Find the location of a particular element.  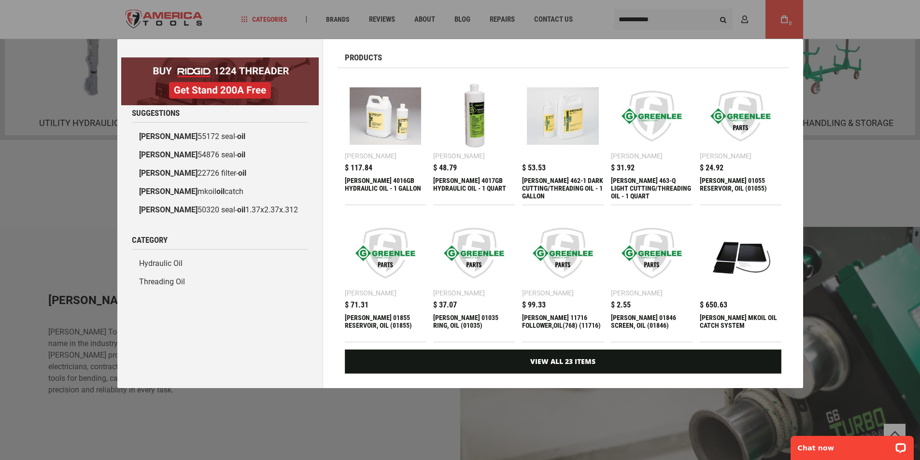

img: Greenlee 463-Q LIGHT CUTTING/THREADING OIL - 1 QUART is located at coordinates (651, 116).